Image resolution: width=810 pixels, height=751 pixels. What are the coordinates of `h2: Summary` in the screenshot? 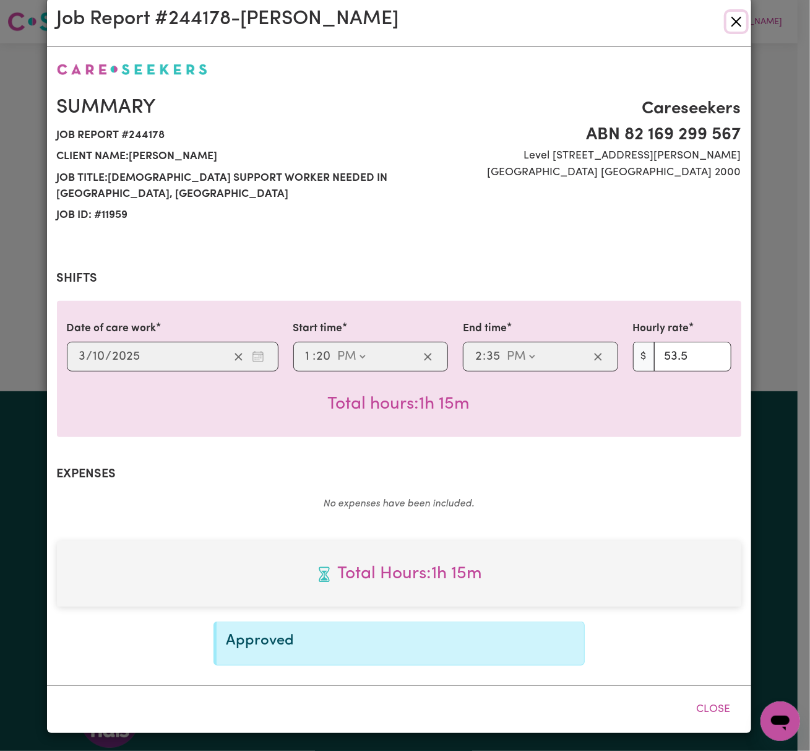 It's located at (224, 108).